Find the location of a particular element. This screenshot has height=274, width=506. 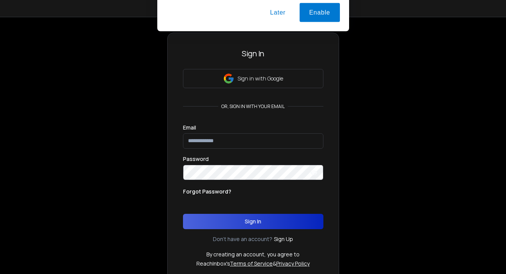

label: Password is located at coordinates (195, 159).